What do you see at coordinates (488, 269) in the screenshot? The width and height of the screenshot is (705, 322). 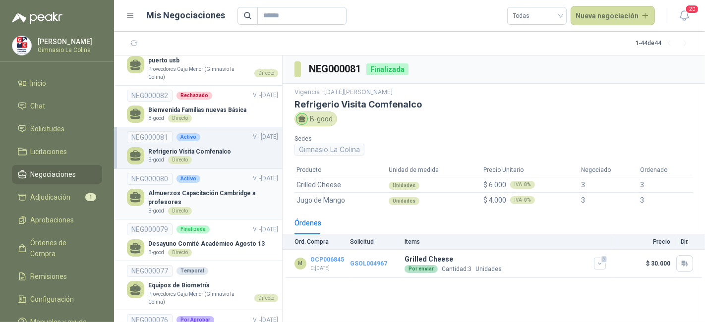 I see `p: Unidades` at bounding box center [488, 269].